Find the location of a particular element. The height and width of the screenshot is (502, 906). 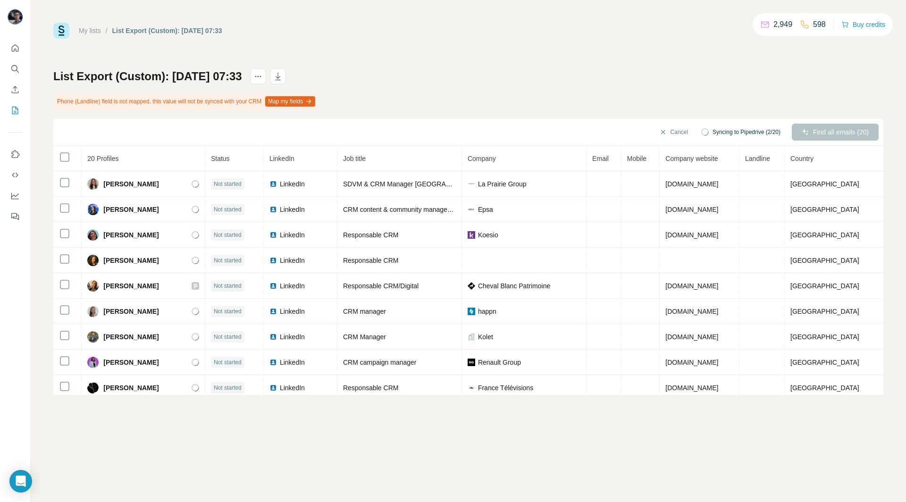

span: 20 Profiles is located at coordinates (103, 159).